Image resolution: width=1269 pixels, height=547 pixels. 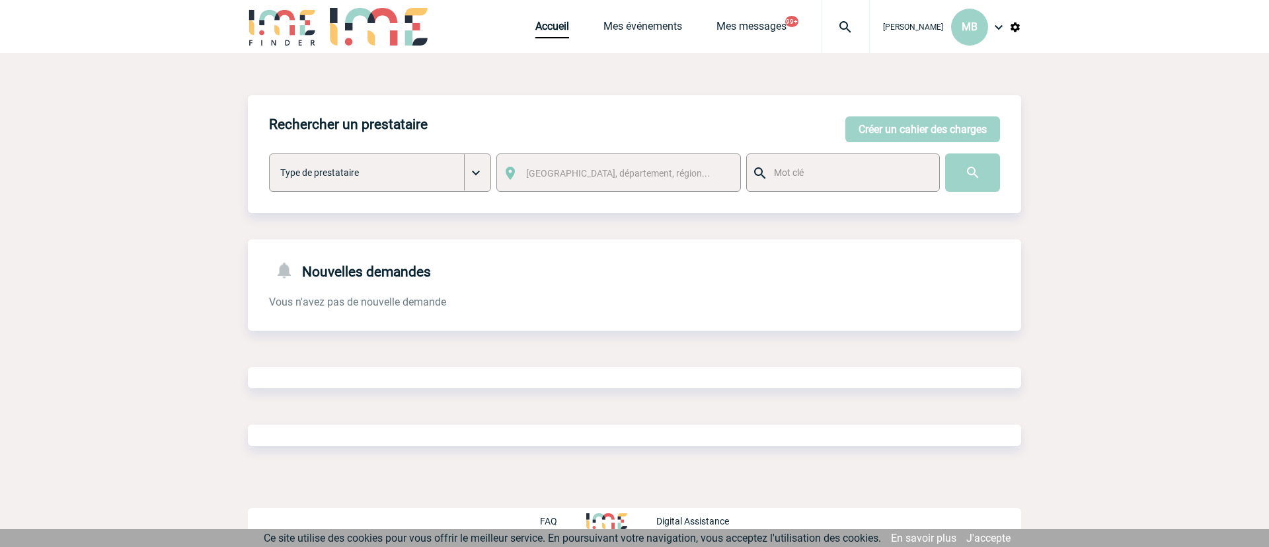 I want to click on h4: Rechercher un prestataire, so click(x=348, y=124).